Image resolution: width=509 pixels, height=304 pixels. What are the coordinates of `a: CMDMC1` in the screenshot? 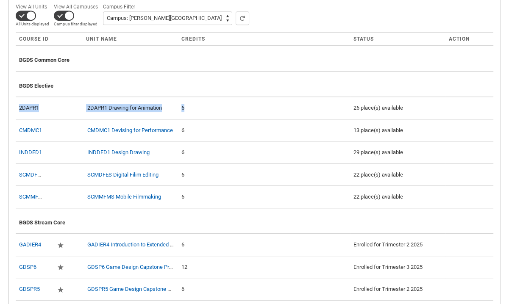 It's located at (31, 130).